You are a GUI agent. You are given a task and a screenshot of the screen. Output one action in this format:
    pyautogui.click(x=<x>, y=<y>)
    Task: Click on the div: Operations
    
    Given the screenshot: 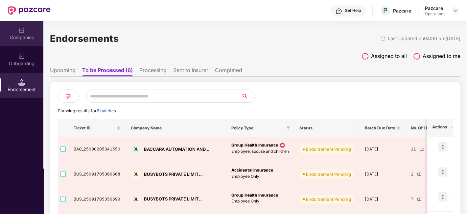 What is the action you would take?
    pyautogui.click(x=435, y=14)
    